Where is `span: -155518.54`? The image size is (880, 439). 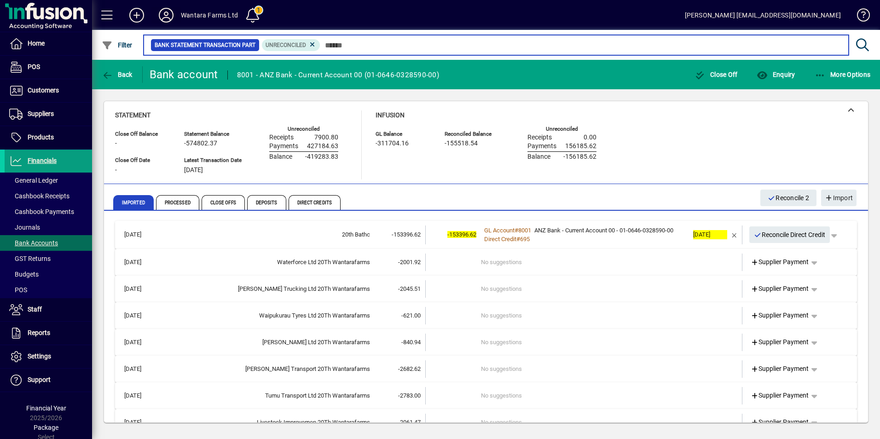
span: -155518.54 is located at coordinates (461, 144).